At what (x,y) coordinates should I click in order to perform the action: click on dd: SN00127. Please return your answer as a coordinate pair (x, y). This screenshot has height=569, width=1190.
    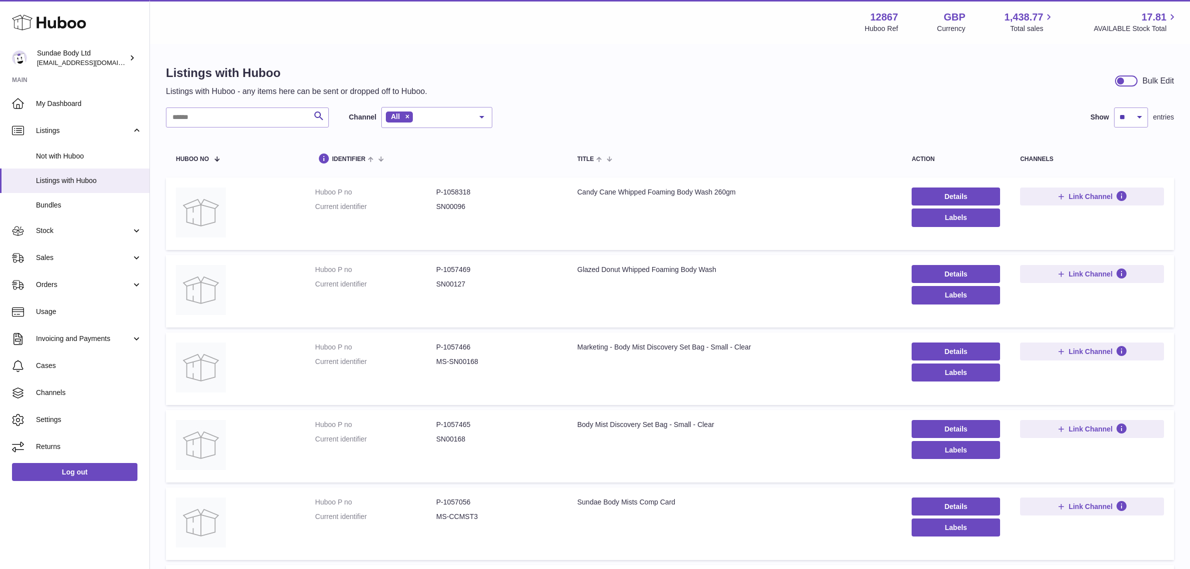
    Looking at the image, I should click on (497, 284).